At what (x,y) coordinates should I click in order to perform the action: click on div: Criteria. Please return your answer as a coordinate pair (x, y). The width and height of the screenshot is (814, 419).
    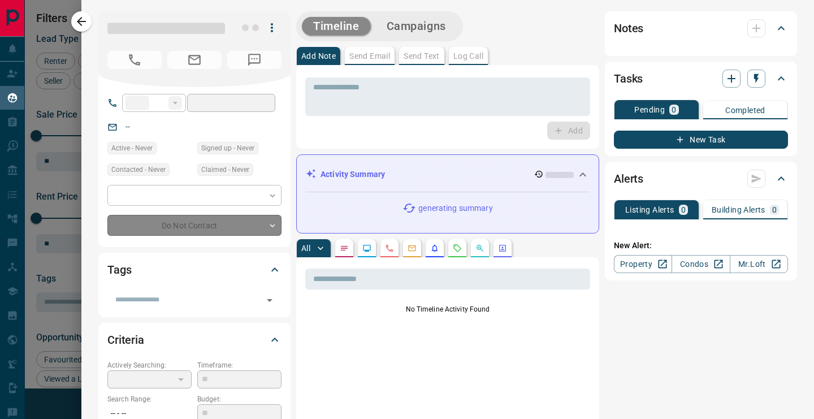
    Looking at the image, I should click on (194, 340).